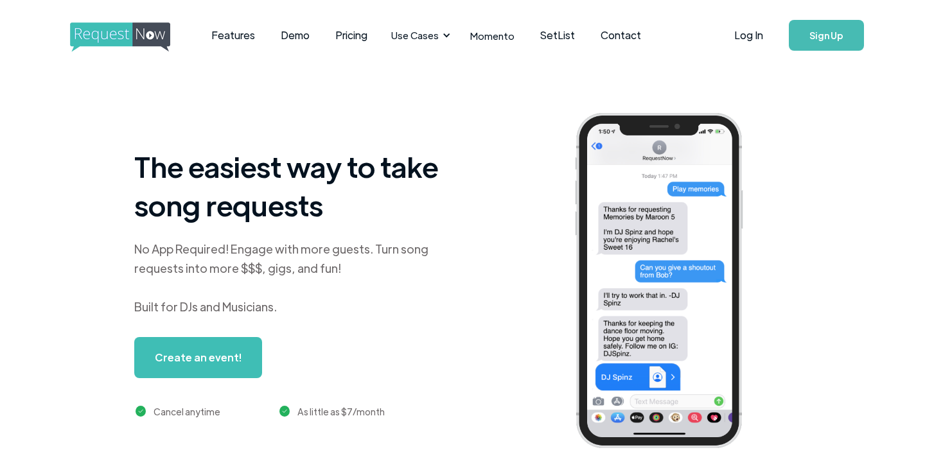 This screenshot has height=459, width=934. I want to click on a: Create an event!, so click(198, 358).